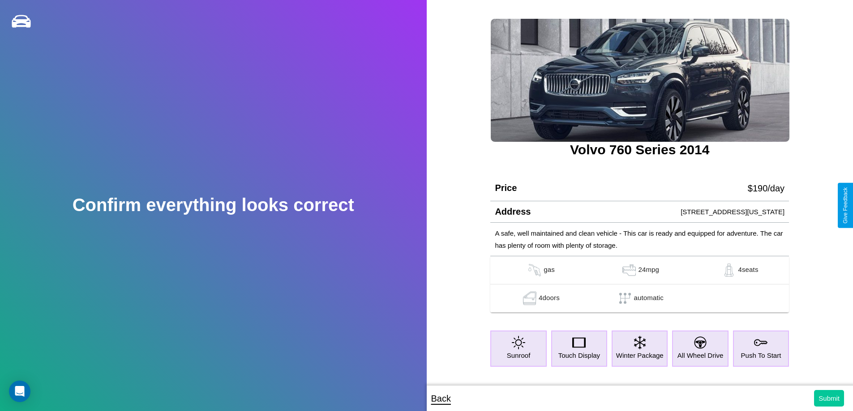 Image resolution: width=853 pixels, height=411 pixels. What do you see at coordinates (549, 299) in the screenshot?
I see `p: 4 doors` at bounding box center [549, 299].